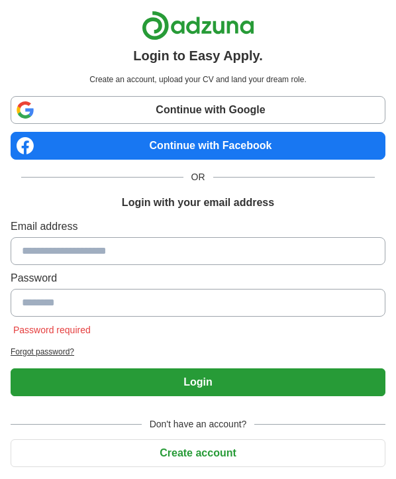 The image size is (396, 479). What do you see at coordinates (198, 146) in the screenshot?
I see `a: Continue with Facebook` at bounding box center [198, 146].